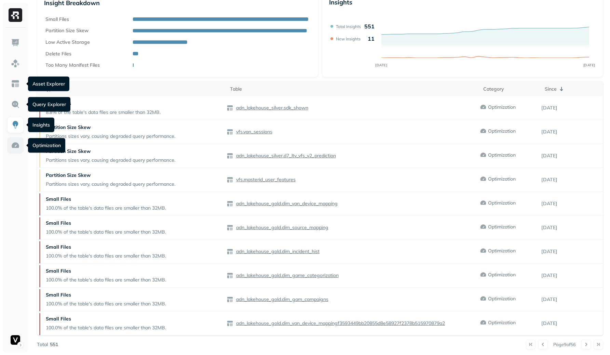 This screenshot has width=610, height=355. What do you see at coordinates (68, 42) in the screenshot?
I see `text: Low Active Storage` at bounding box center [68, 42].